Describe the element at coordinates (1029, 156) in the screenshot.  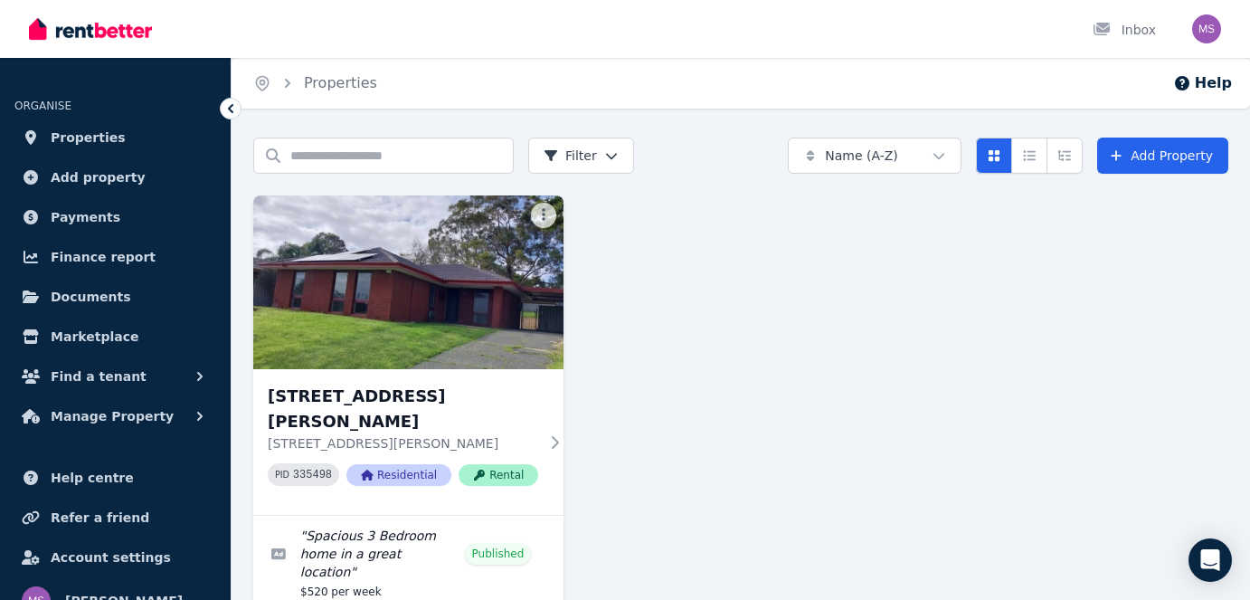
I see `button: Compact list view` at that location.